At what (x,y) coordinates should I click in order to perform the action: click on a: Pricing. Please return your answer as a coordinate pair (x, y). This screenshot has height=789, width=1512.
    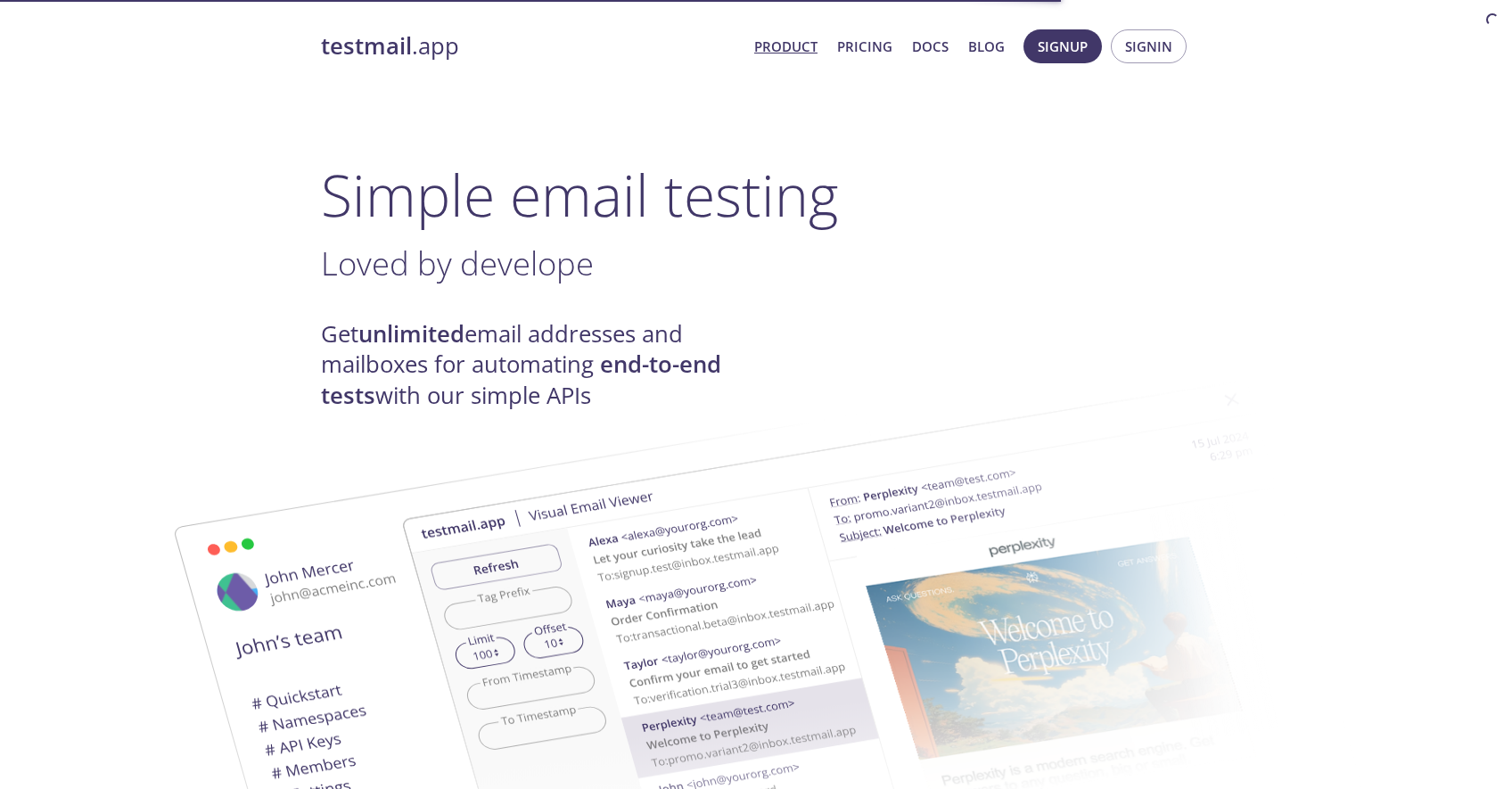
    Looking at the image, I should click on (864, 46).